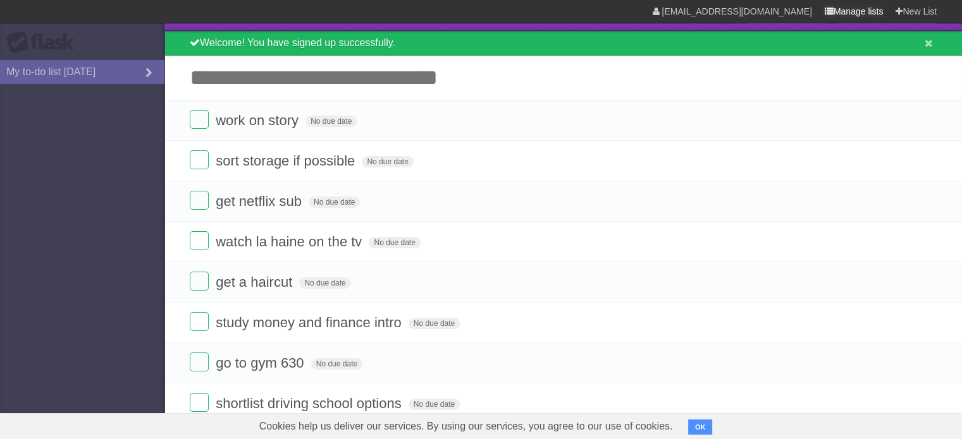 Image resolution: width=962 pixels, height=439 pixels. I want to click on span: study money and finance intro, so click(310, 322).